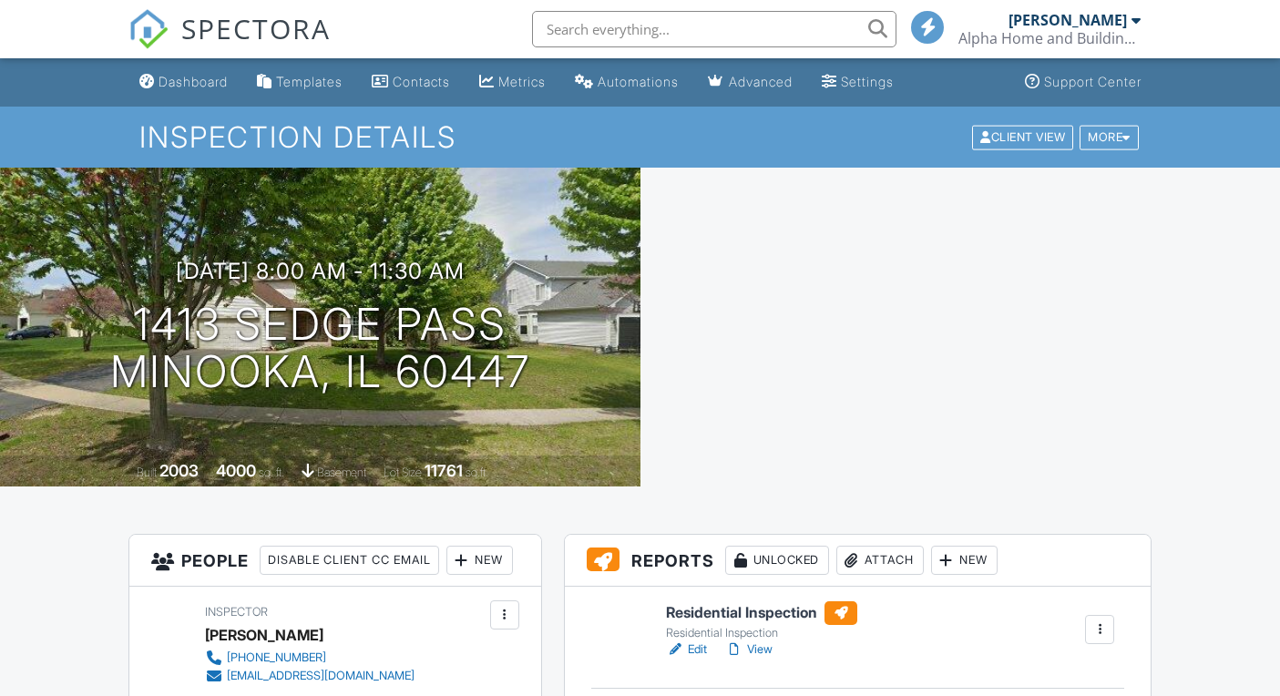  Describe the element at coordinates (300, 82) in the screenshot. I see `a: Templates` at that location.